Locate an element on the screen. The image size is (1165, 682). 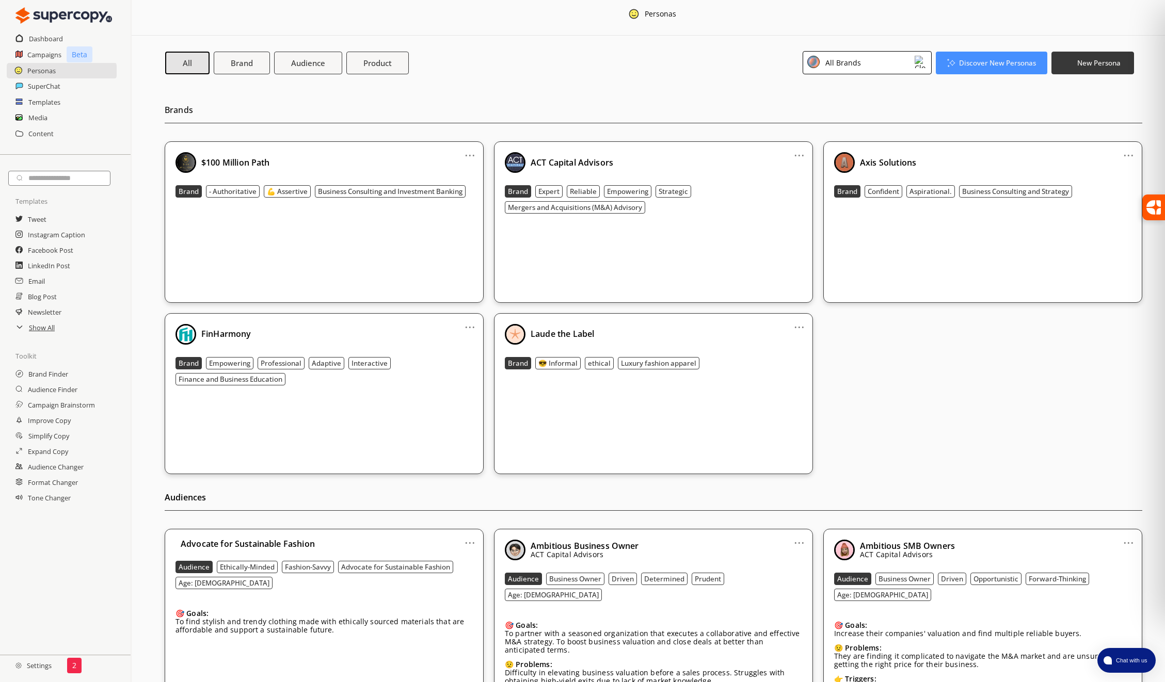
b: Interactive is located at coordinates (369, 363).